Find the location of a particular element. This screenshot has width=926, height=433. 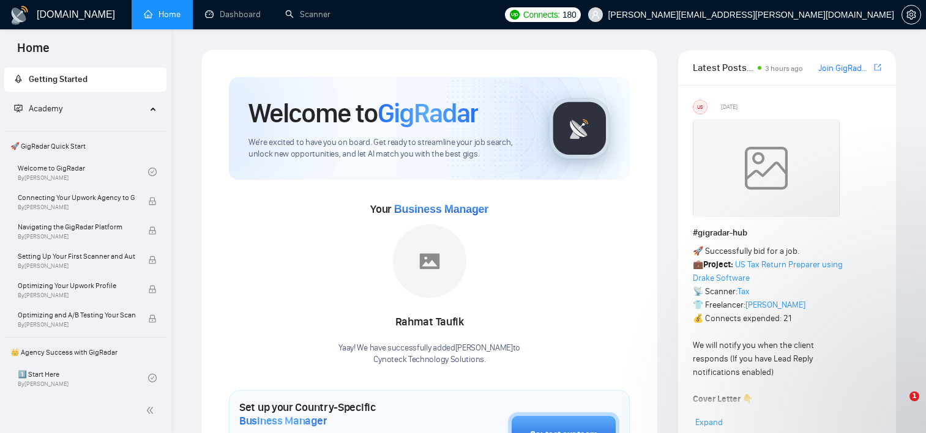

div: US is located at coordinates (700, 107).